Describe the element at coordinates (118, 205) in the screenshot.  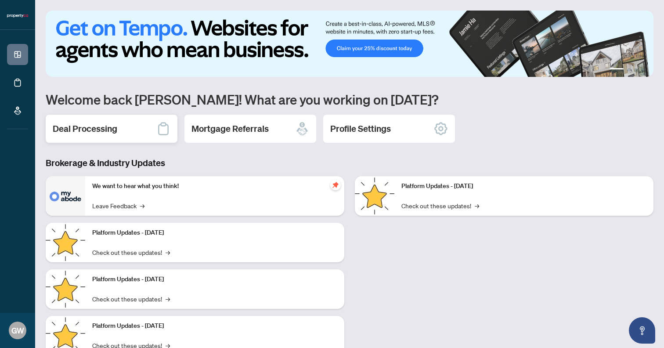
I see `a: Leave Feedback→` at that location.